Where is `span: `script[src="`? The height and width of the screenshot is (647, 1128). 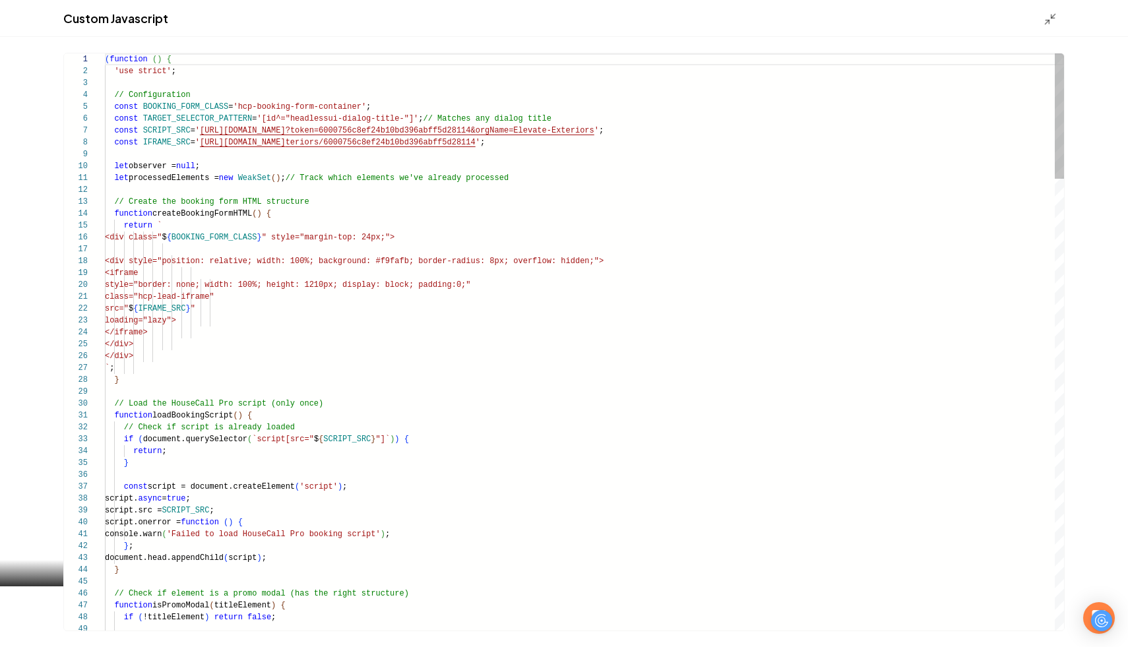
span: `script[src=" is located at coordinates (283, 439).